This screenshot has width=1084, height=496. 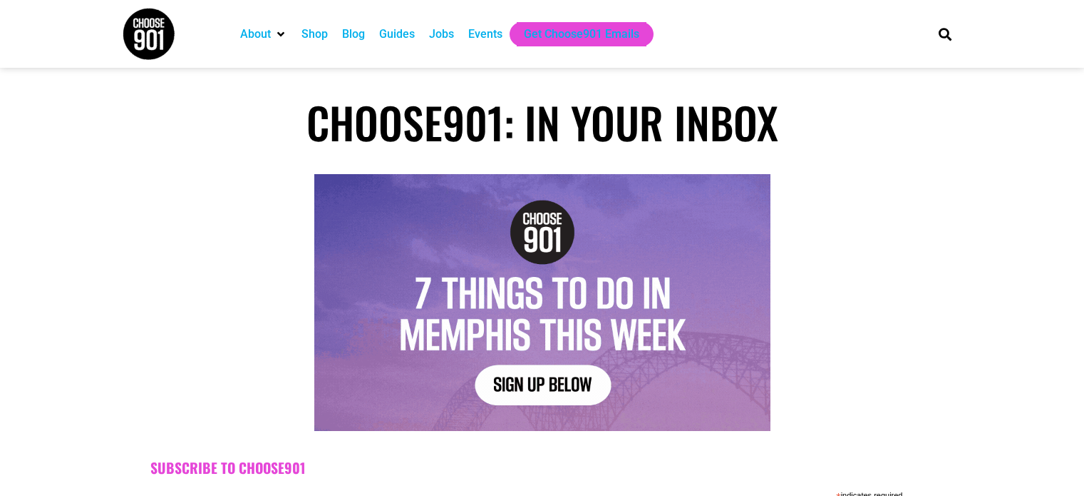 What do you see at coordinates (543, 468) in the screenshot?
I see `h2: Subscribe to Choose901` at bounding box center [543, 468].